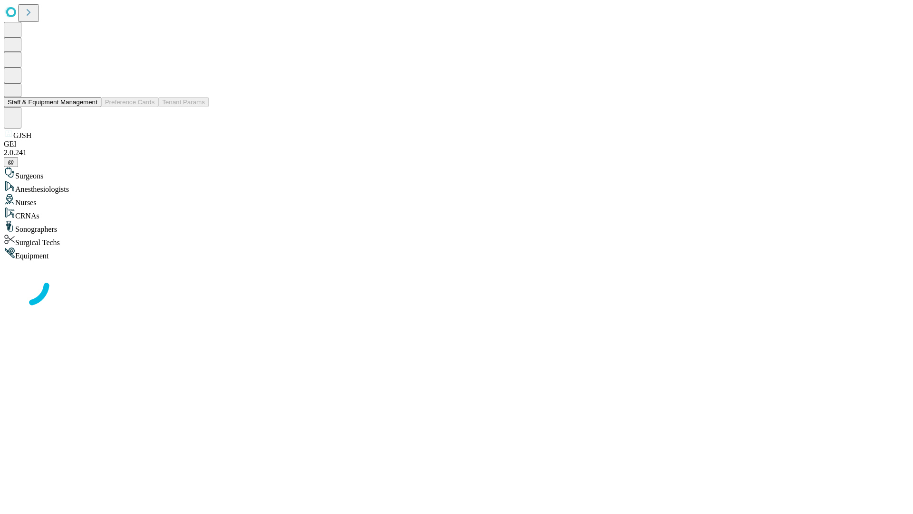 The height and width of the screenshot is (514, 913). Describe the element at coordinates (457, 240) in the screenshot. I see `div: Surgical Techs` at that location.